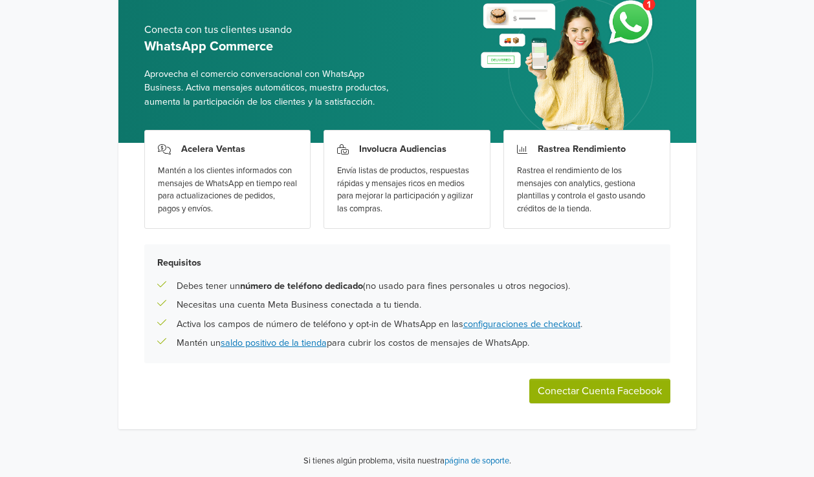 Image resolution: width=814 pixels, height=477 pixels. I want to click on h3: Acelera Ventas, so click(213, 149).